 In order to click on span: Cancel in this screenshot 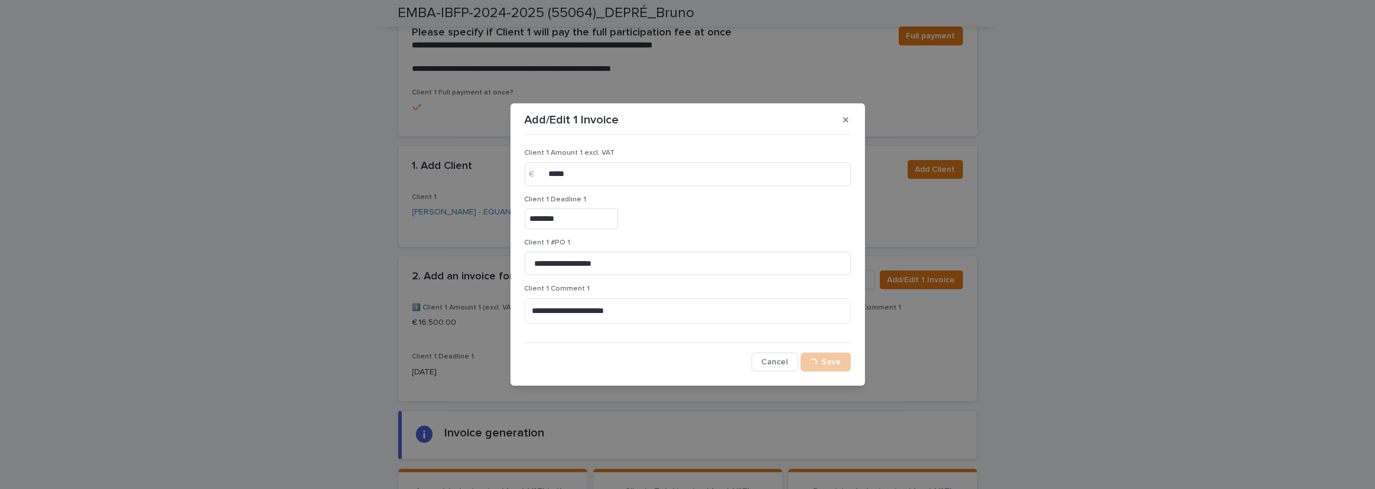, I will do `click(775, 362)`.